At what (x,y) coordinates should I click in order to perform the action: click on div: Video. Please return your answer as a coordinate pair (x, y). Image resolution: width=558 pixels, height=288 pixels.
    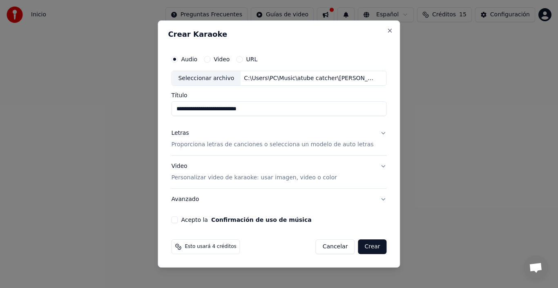
    Looking at the image, I should click on (254, 172).